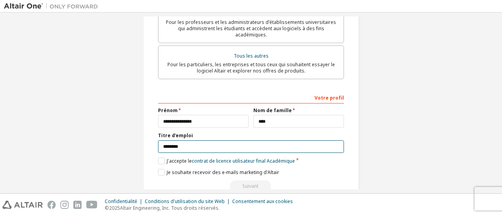 The image size is (502, 216). Describe the element at coordinates (170, 208) in the screenshot. I see `font: Altair Engineering, Inc. Tous droits réservés.` at that location.